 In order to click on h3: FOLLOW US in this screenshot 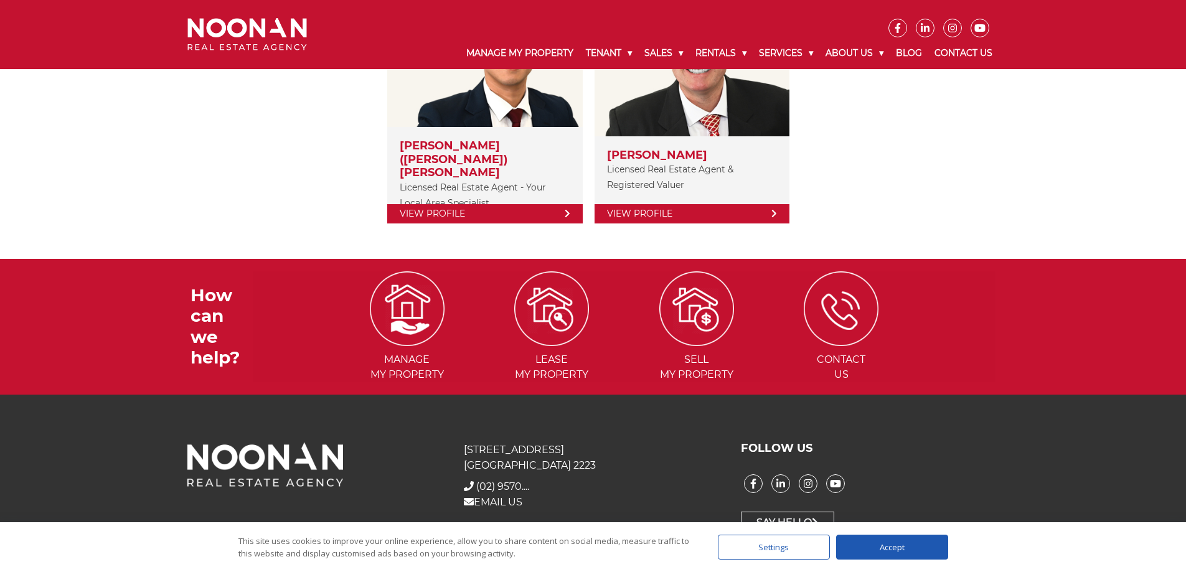, I will do `click(870, 449)`.